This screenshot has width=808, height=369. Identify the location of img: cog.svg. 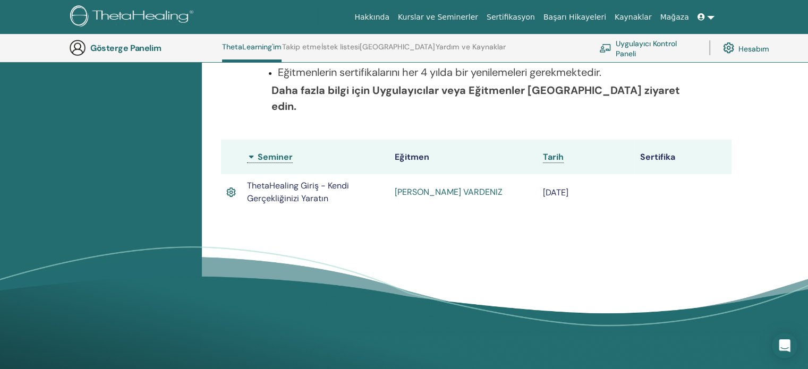
(728, 48).